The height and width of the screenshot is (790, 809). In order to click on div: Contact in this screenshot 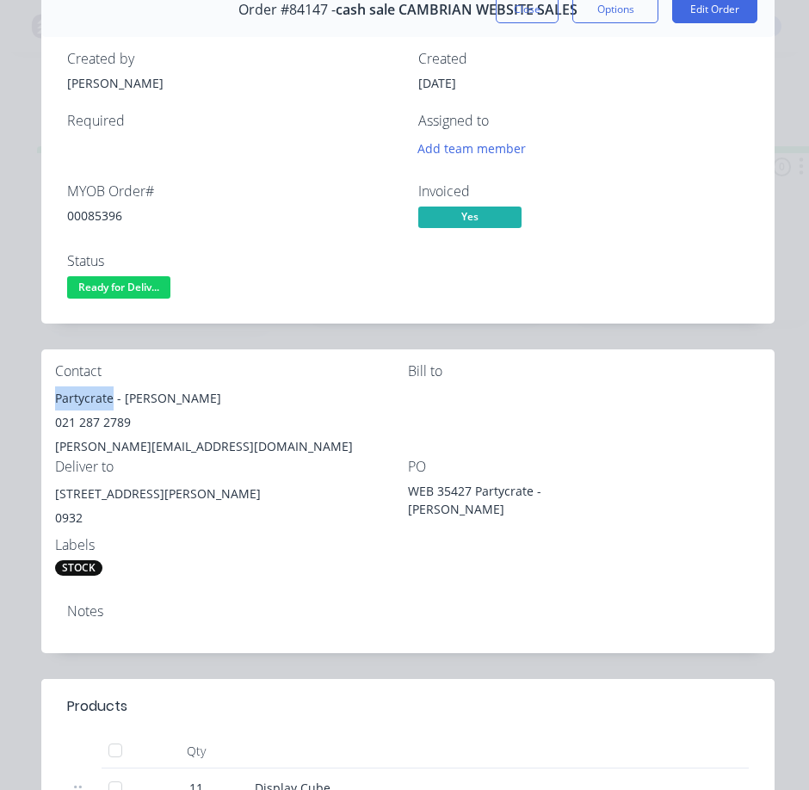, I will do `click(232, 371)`.